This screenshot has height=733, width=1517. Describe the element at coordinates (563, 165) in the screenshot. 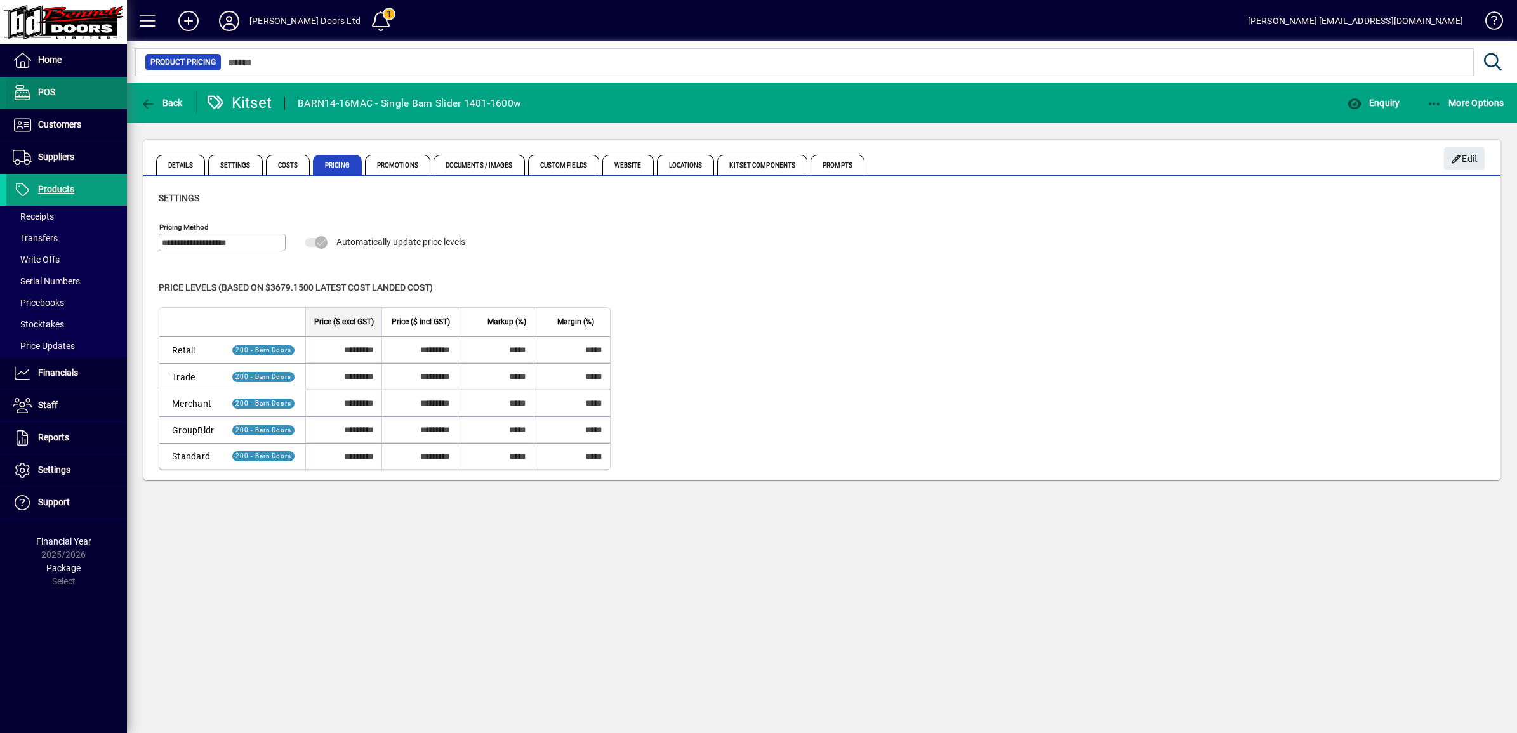

I see `span: Custom Fields` at that location.